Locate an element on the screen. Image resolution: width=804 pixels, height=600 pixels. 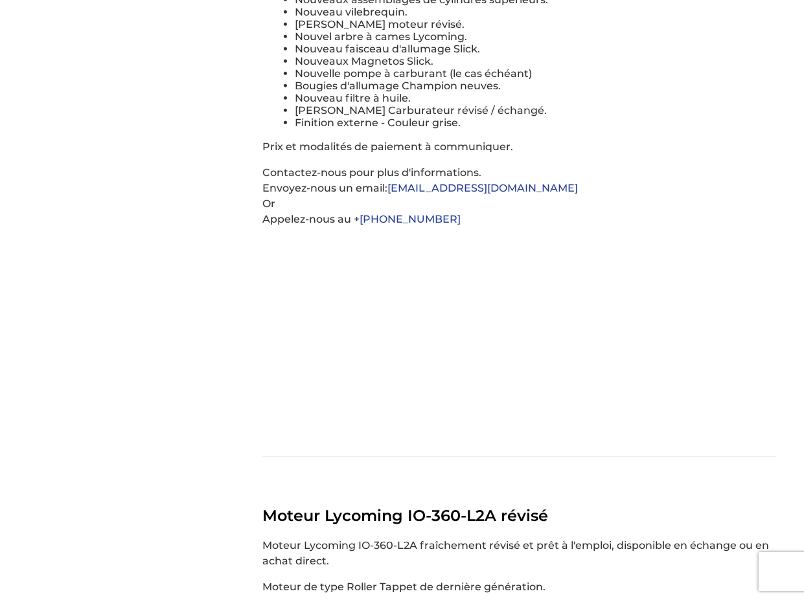
li: Nouvelle pompe à carburant (le cas échéant) is located at coordinates (535, 73).